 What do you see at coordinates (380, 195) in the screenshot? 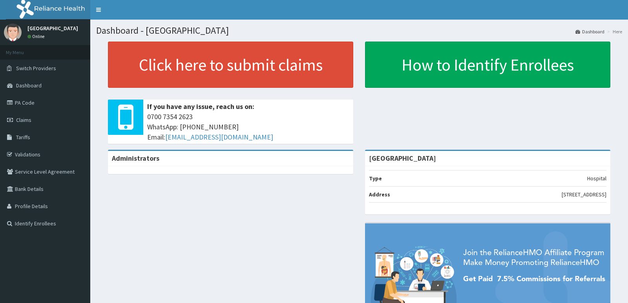
I see `b: Address` at bounding box center [380, 195].